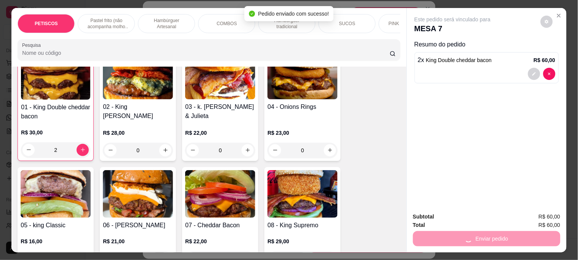 This screenshot has height=260, width=578. I want to click on p: Hambúrguer tradicional, so click(287, 24).